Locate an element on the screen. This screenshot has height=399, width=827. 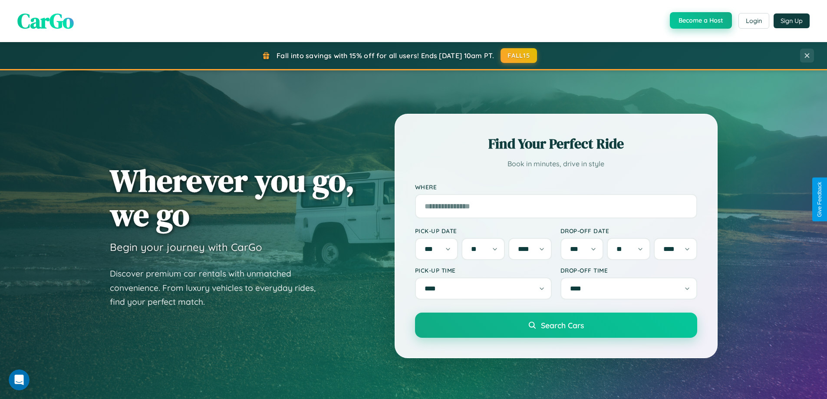
h2: Find Your Perfect Ride is located at coordinates (556, 144).